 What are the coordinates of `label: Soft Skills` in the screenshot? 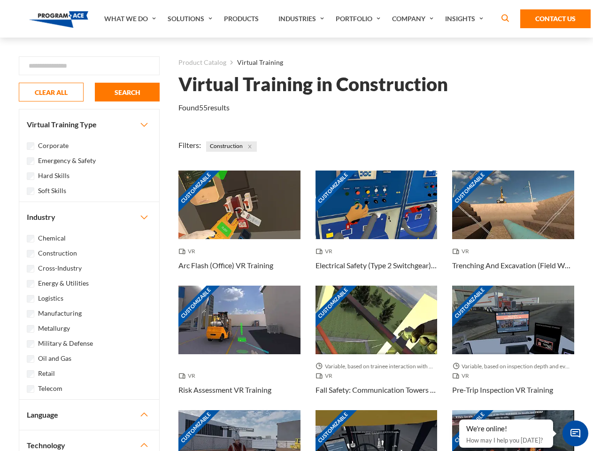 It's located at (52, 191).